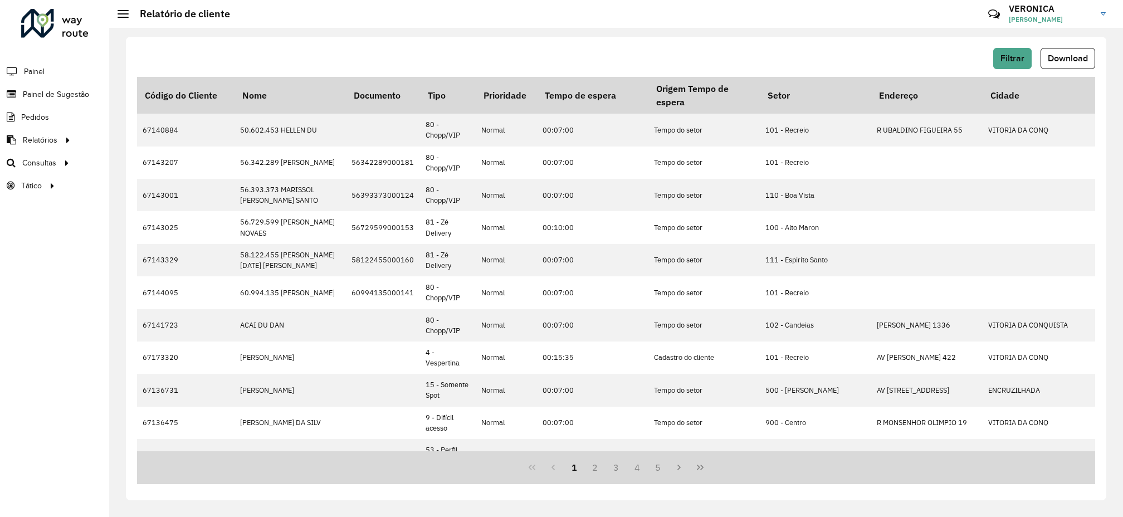  I want to click on td: 4 - Vespertina, so click(448, 358).